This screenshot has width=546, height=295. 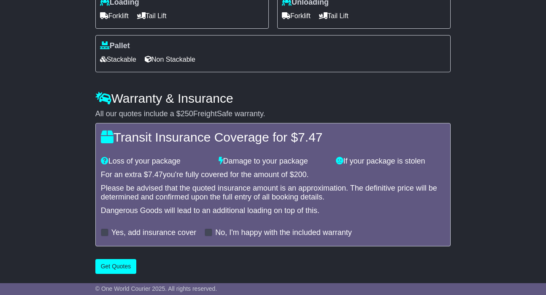 What do you see at coordinates (273, 98) in the screenshot?
I see `h4: Warranty & Insurance` at bounding box center [273, 98].